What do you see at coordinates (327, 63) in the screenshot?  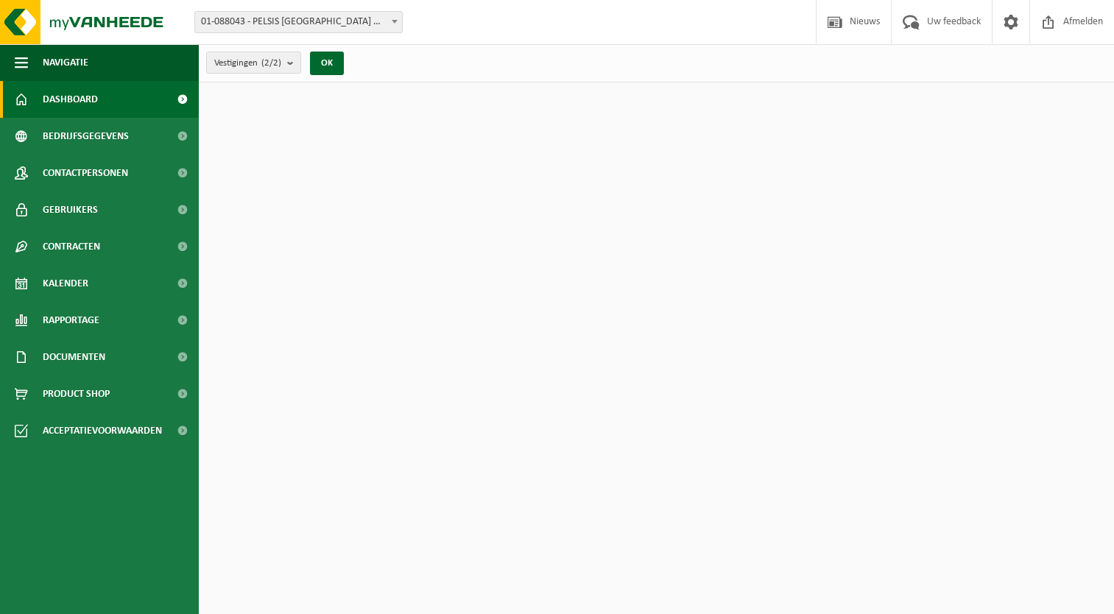 I see `button: OK` at bounding box center [327, 63].